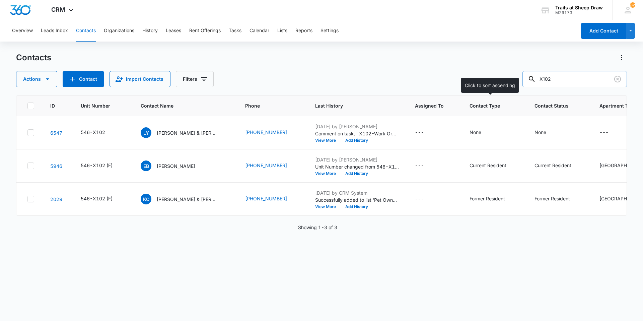 The image size is (643, 321). What do you see at coordinates (58, 9) in the screenshot?
I see `span: CRM` at bounding box center [58, 9].